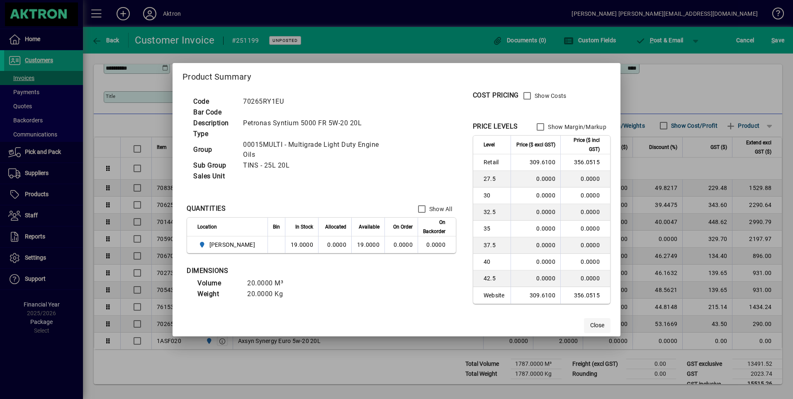 The image size is (793, 399). I want to click on span: On Backorder, so click(434, 227).